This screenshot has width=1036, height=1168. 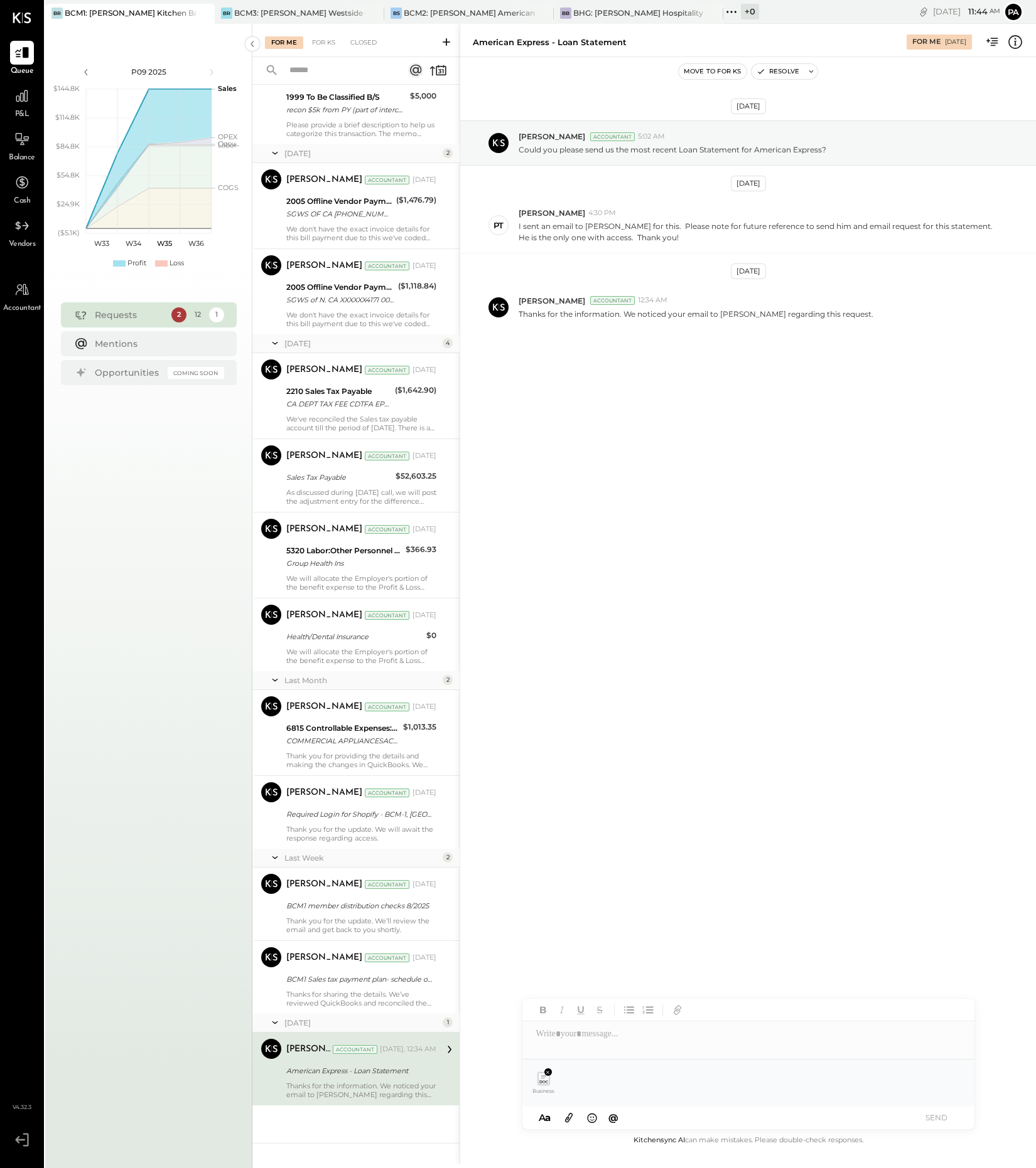 What do you see at coordinates (284, 42) in the screenshot?
I see `div: For Me` at bounding box center [284, 42].